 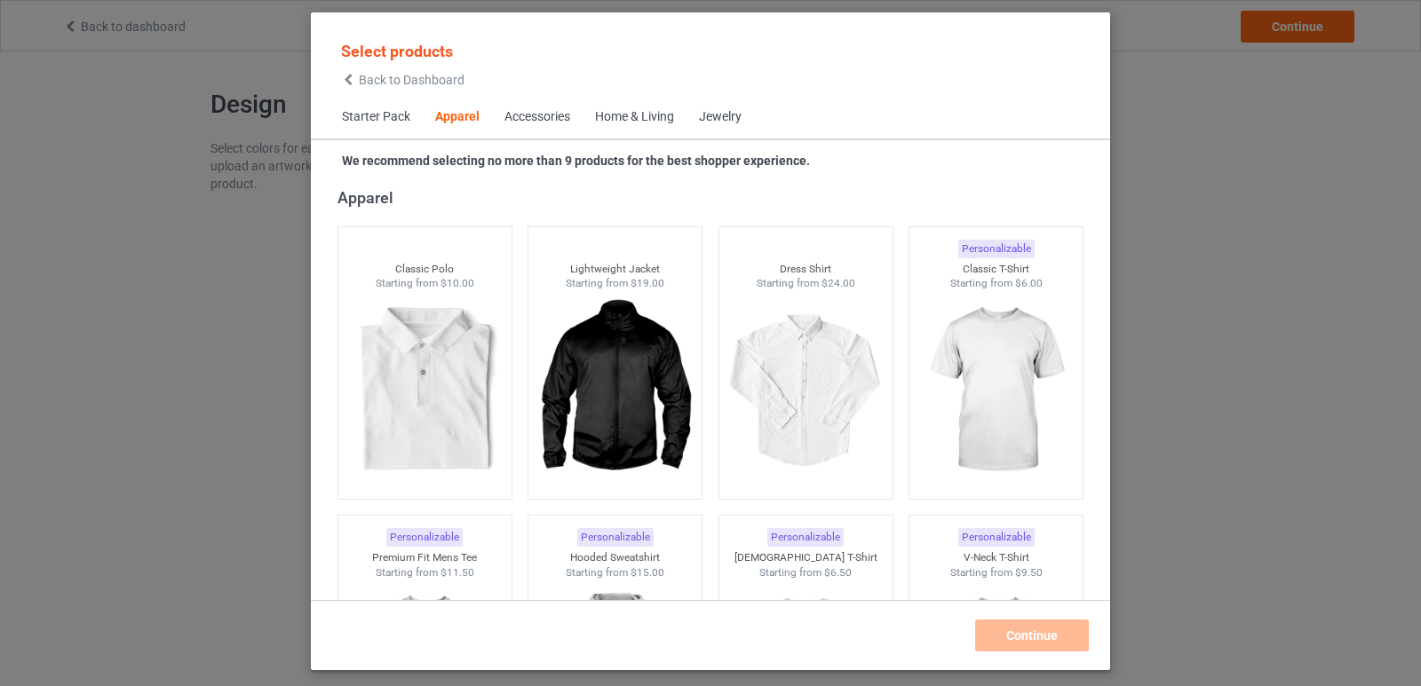 What do you see at coordinates (424, 269) in the screenshot?
I see `div: Classic Polo` at bounding box center [424, 269].